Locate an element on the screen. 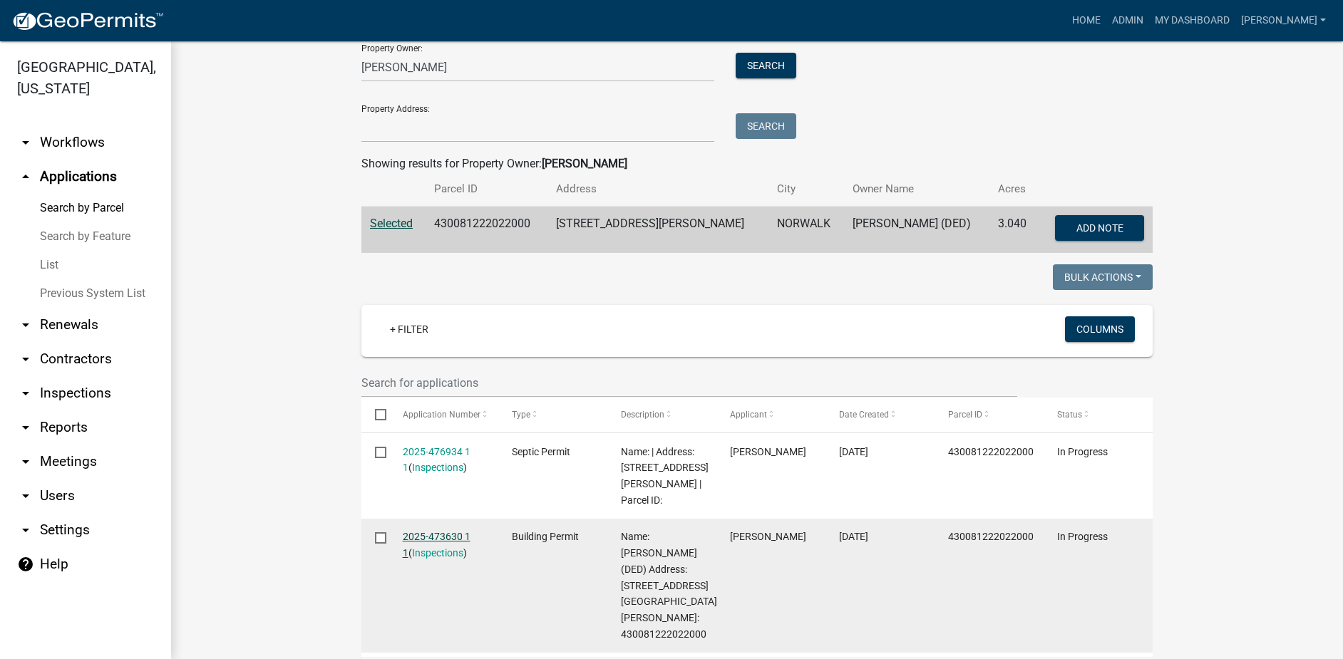  span: Status is located at coordinates (1069, 415).